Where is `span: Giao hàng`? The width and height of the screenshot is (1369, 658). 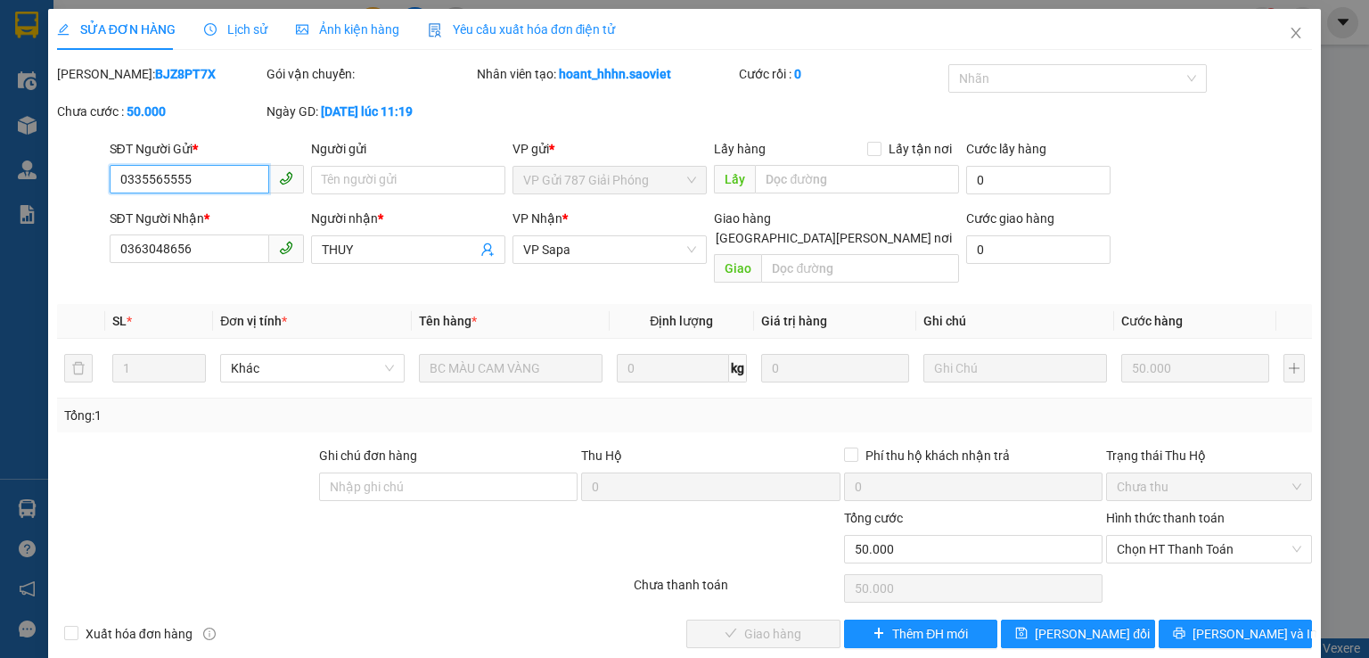 span: Giao hàng is located at coordinates (742, 218).